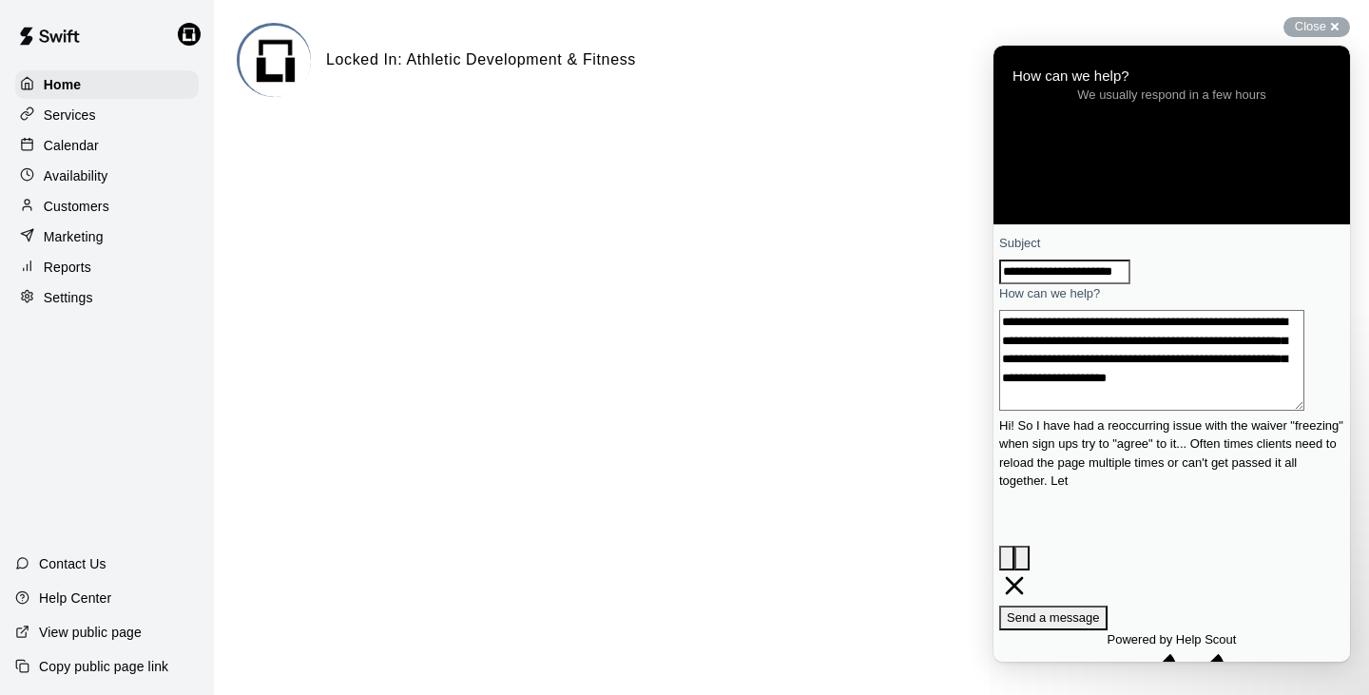  Describe the element at coordinates (179, 593) in the screenshot. I see `span: Powered by Help Scout` at that location.